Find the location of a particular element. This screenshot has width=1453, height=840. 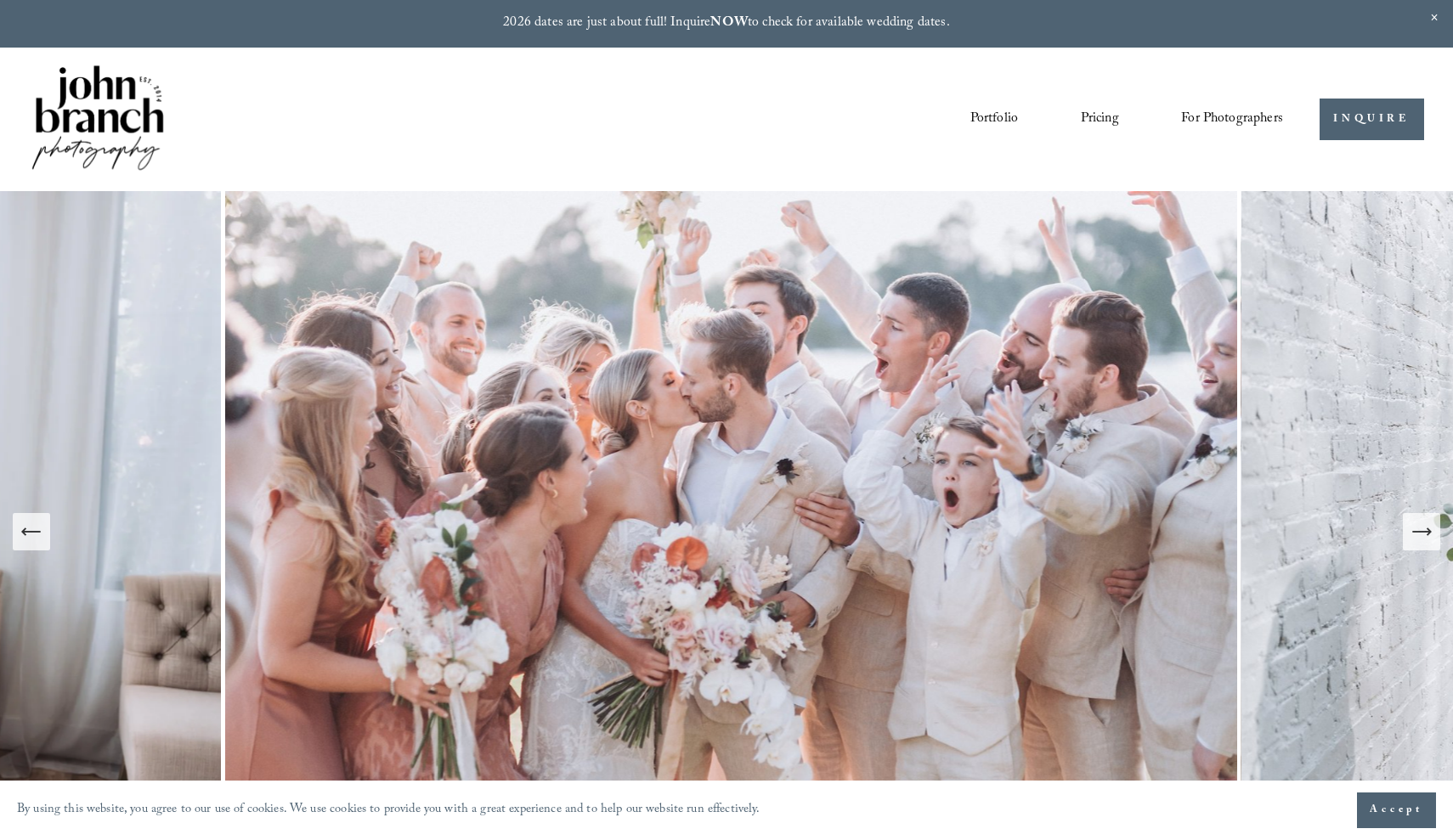

span: Accept is located at coordinates (1396, 810).